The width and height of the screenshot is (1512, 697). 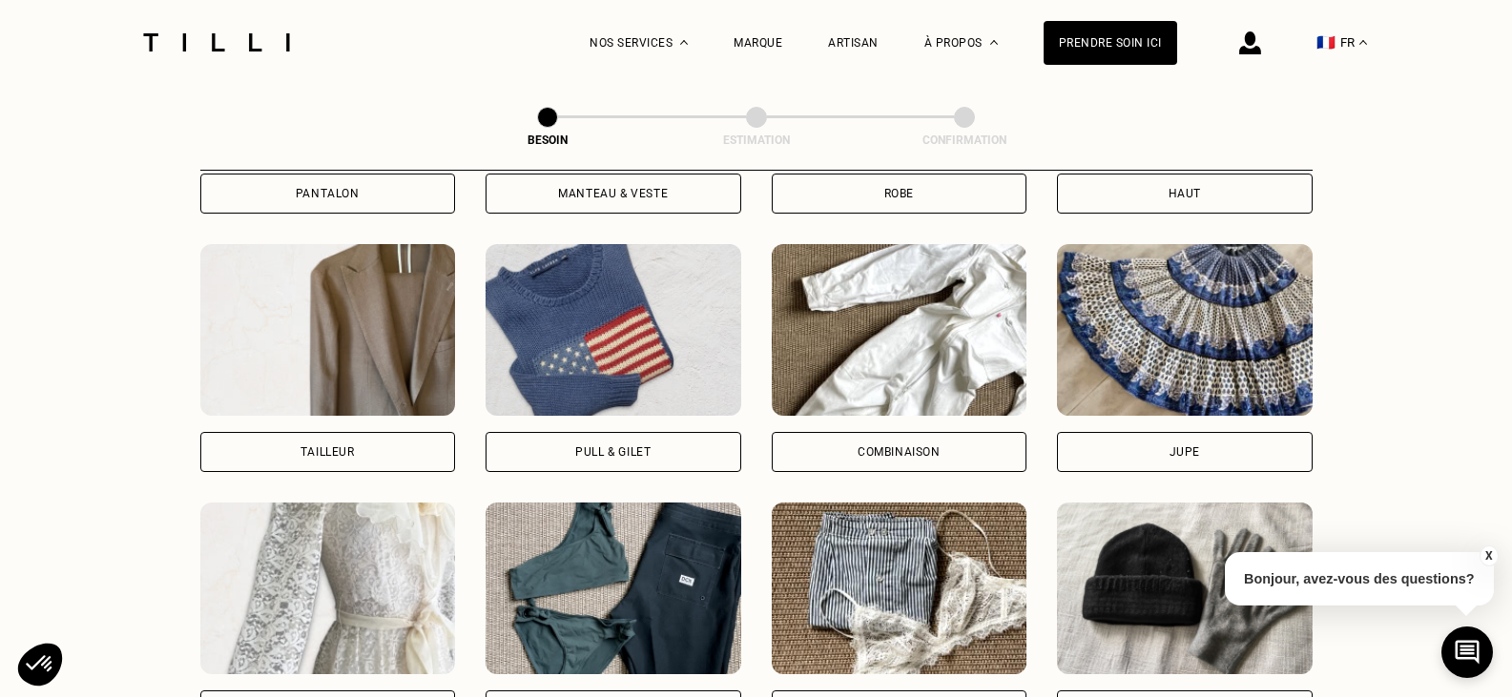 What do you see at coordinates (612, 194) in the screenshot?
I see `div: Manteau & Veste` at bounding box center [612, 194].